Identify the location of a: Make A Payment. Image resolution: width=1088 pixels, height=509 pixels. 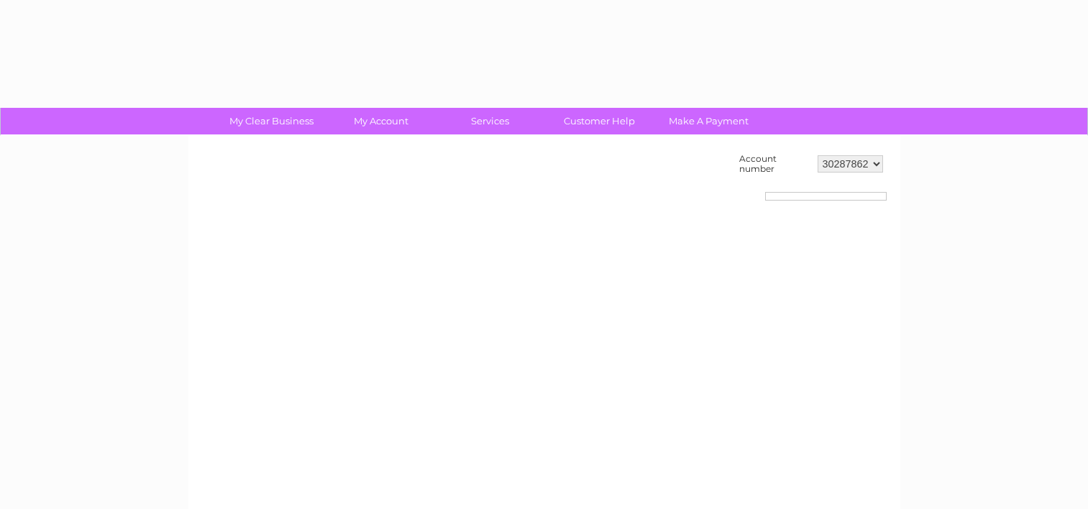
(709, 121).